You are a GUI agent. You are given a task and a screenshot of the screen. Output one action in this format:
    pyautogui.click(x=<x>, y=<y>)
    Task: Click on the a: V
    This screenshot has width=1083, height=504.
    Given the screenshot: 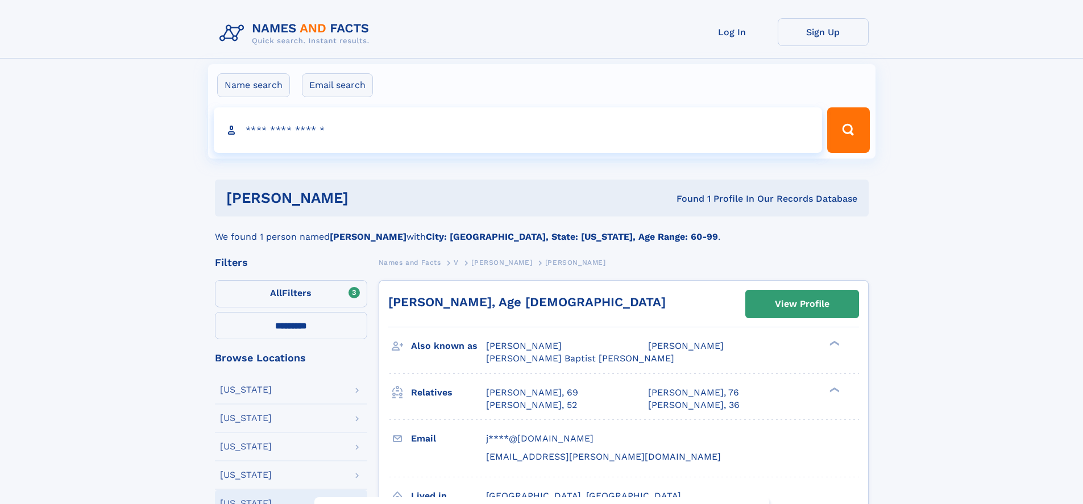 What is the action you would take?
    pyautogui.click(x=456, y=262)
    